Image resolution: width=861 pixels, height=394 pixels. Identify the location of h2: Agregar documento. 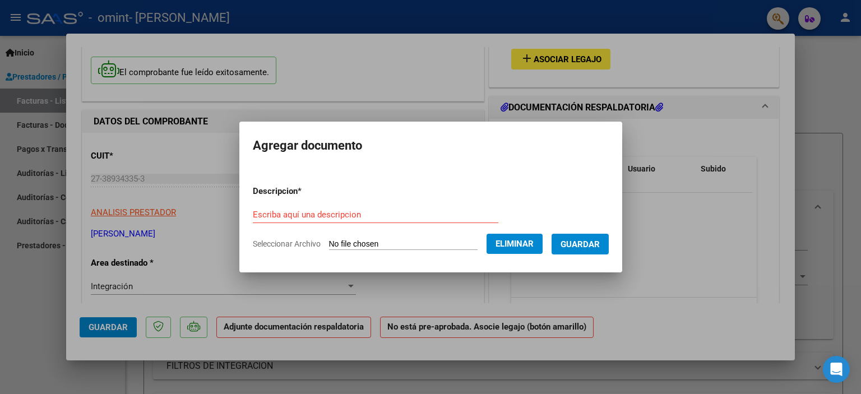
(431, 146).